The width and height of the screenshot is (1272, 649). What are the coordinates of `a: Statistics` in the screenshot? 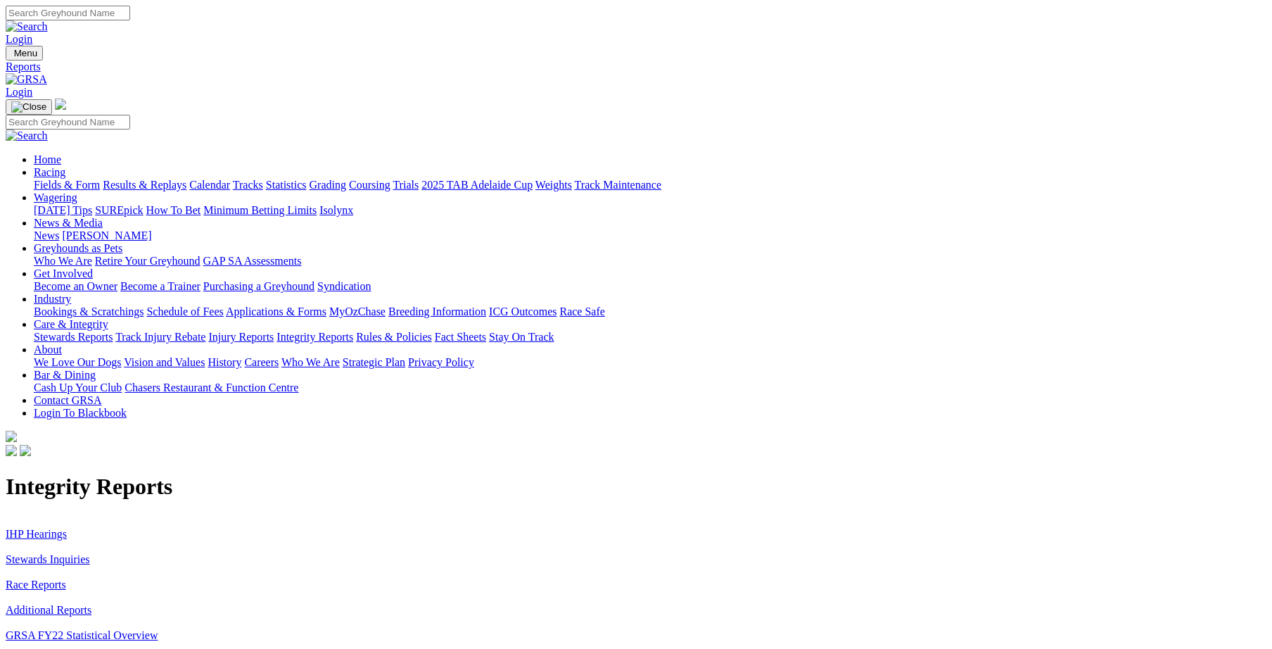 It's located at (286, 184).